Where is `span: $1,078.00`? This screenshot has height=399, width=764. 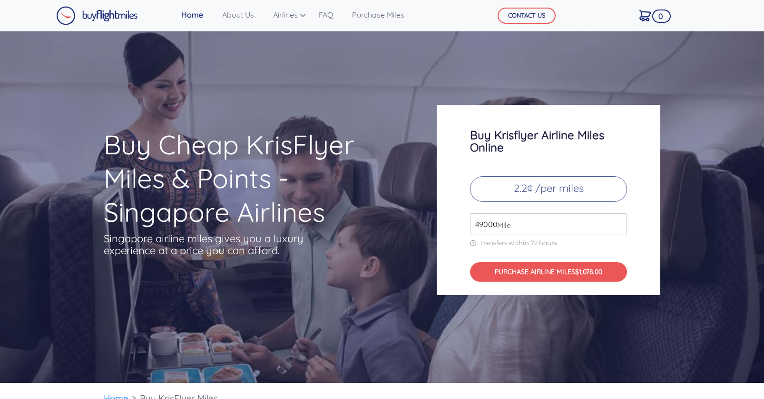 span: $1,078.00 is located at coordinates (588, 272).